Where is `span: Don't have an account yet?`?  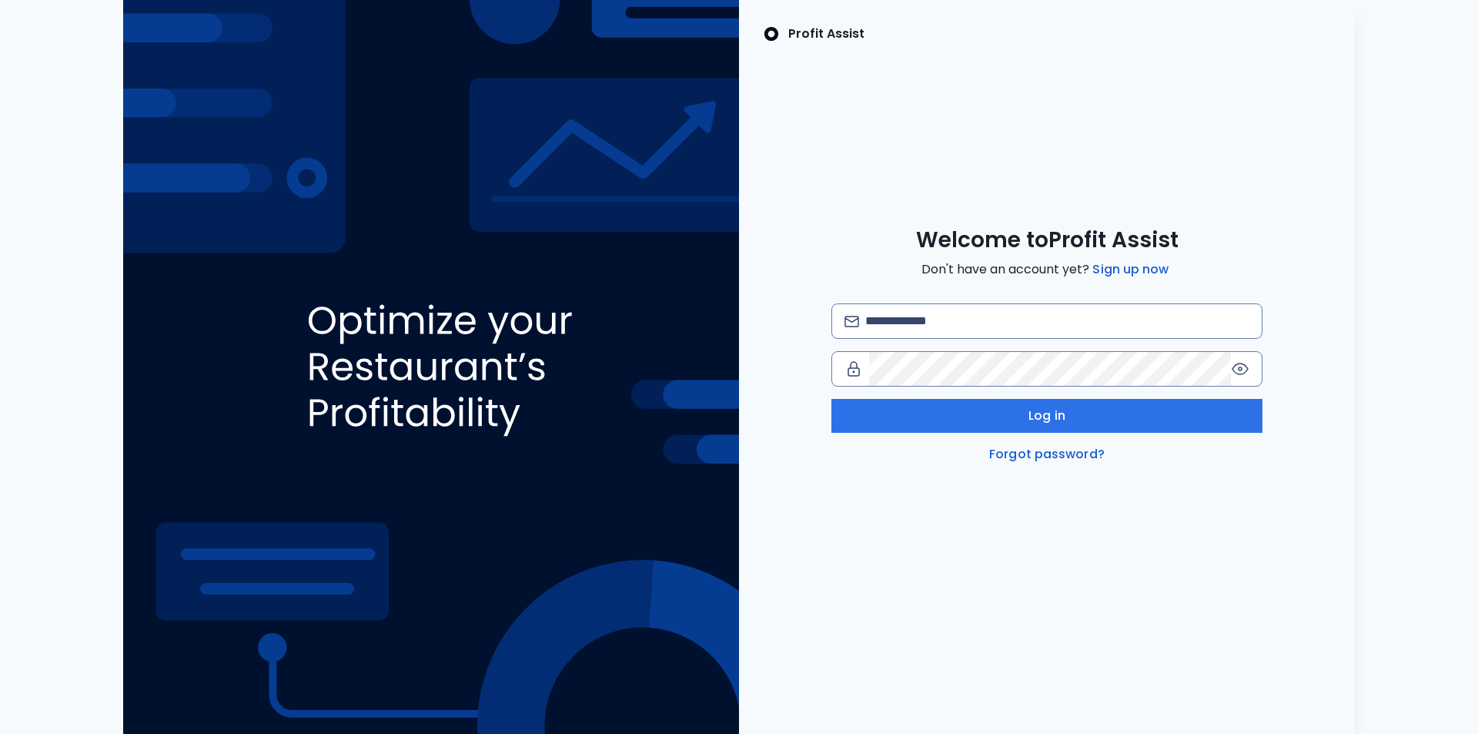
span: Don't have an account yet? is located at coordinates (1046, 269).